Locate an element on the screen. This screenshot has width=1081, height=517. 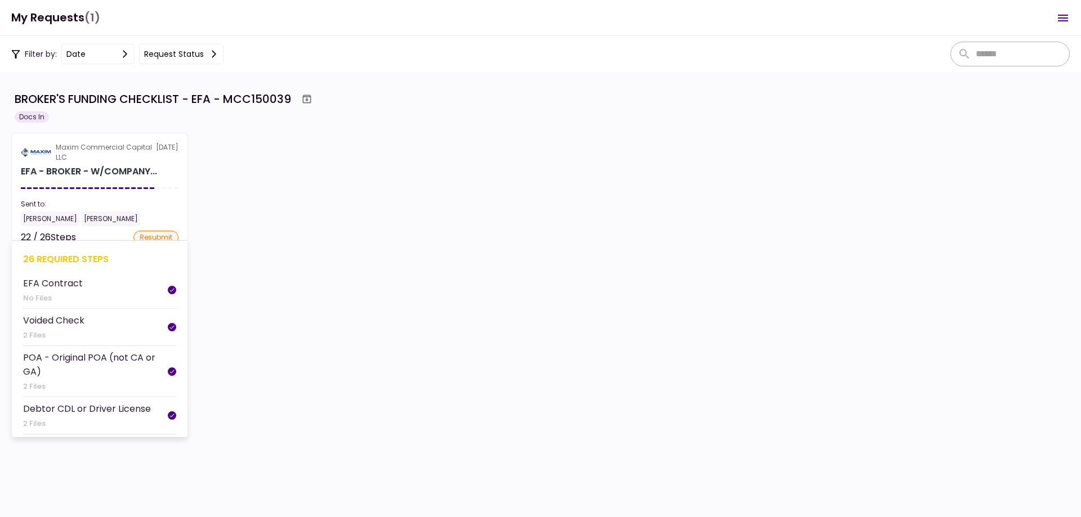
h1: My Requests is located at coordinates (56, 17).